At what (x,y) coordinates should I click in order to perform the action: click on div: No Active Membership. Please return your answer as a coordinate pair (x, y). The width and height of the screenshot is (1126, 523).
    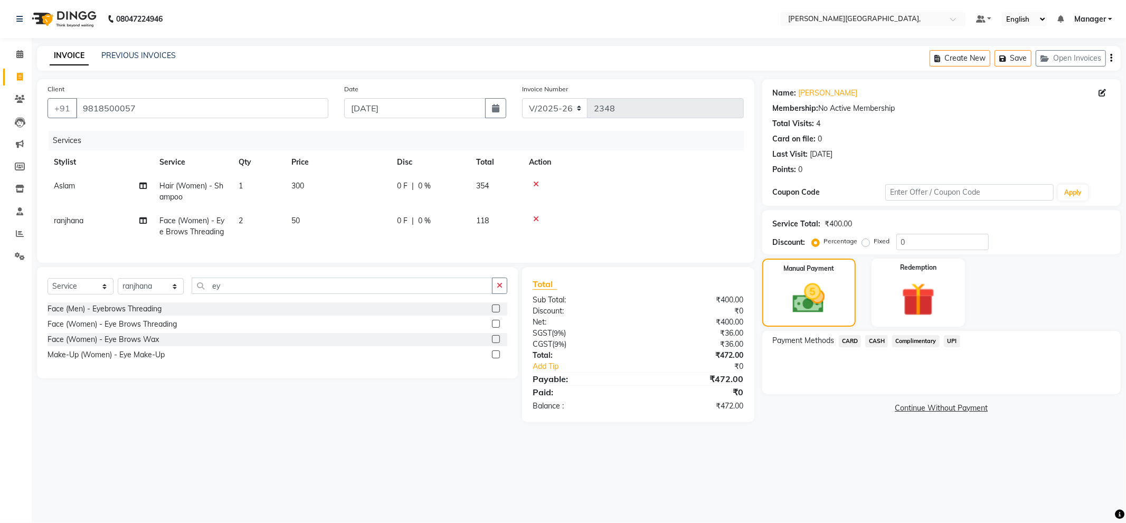
    Looking at the image, I should click on (941, 108).